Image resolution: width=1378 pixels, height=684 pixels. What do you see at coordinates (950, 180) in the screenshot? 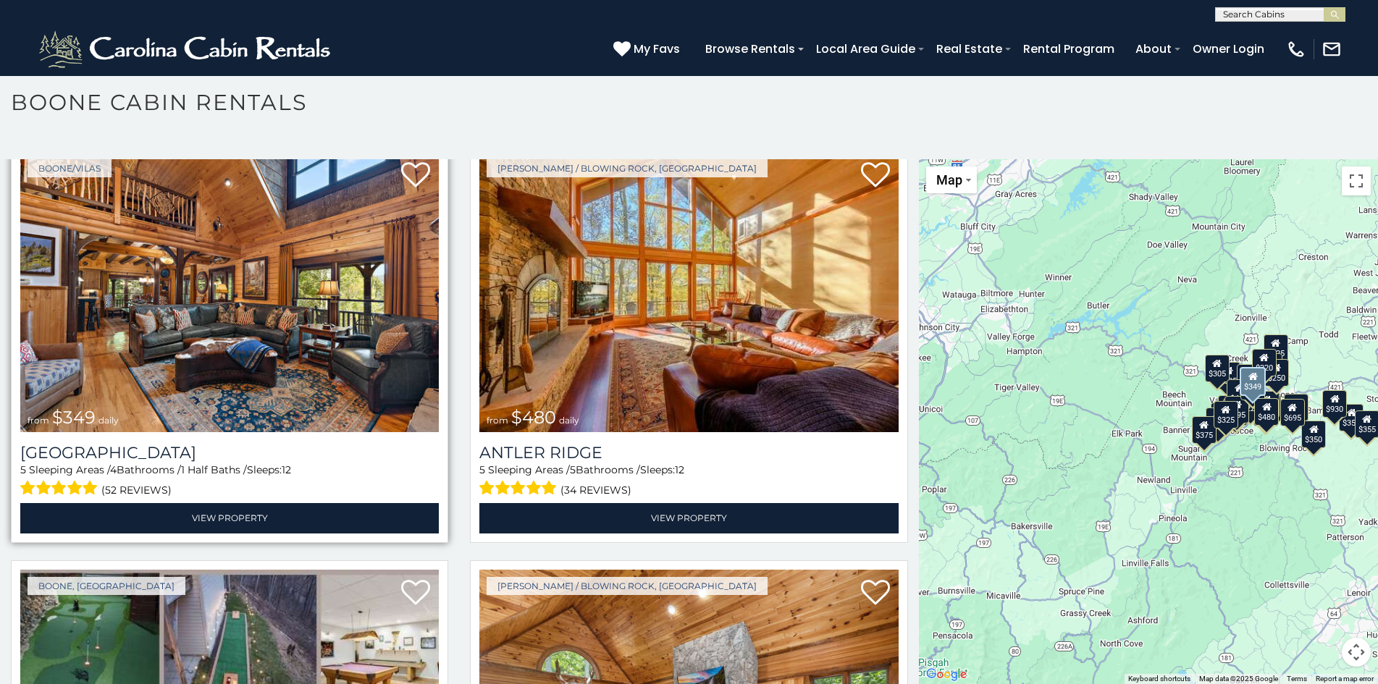
I see `span: Map` at bounding box center [950, 180].